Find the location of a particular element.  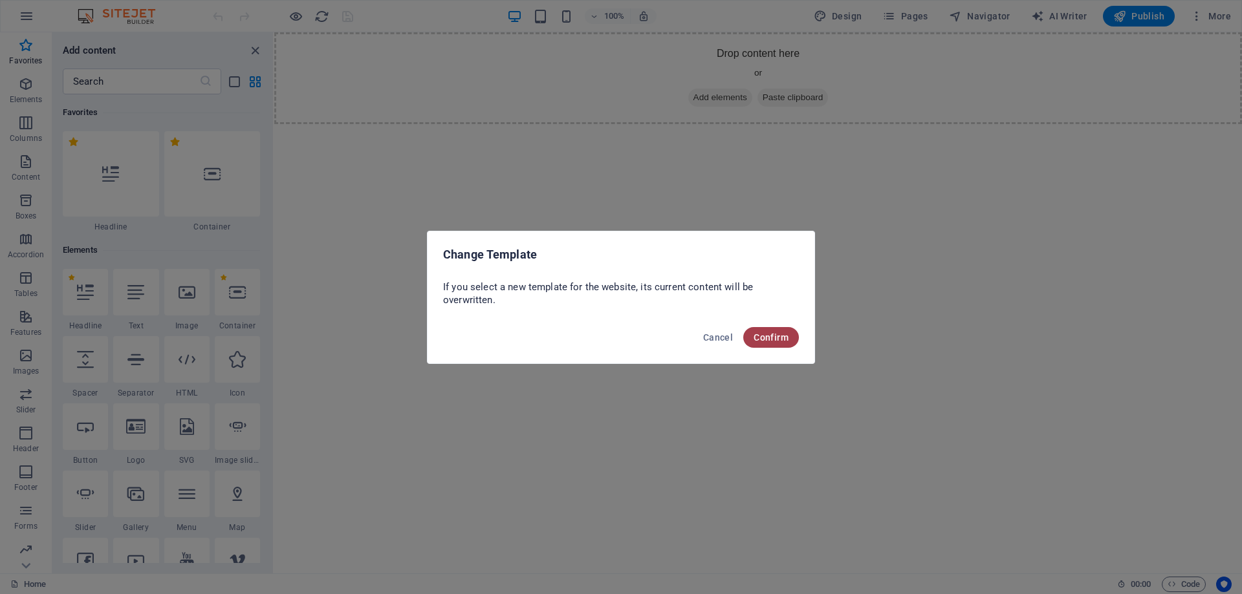

span: Cancel is located at coordinates (718, 338).